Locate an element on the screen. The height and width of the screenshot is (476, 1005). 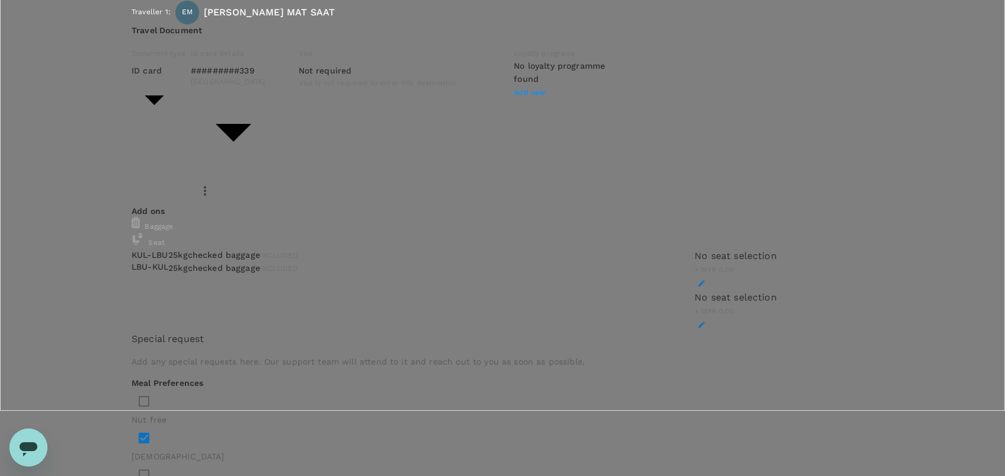
p: LBU - KUL is located at coordinates (150, 267).